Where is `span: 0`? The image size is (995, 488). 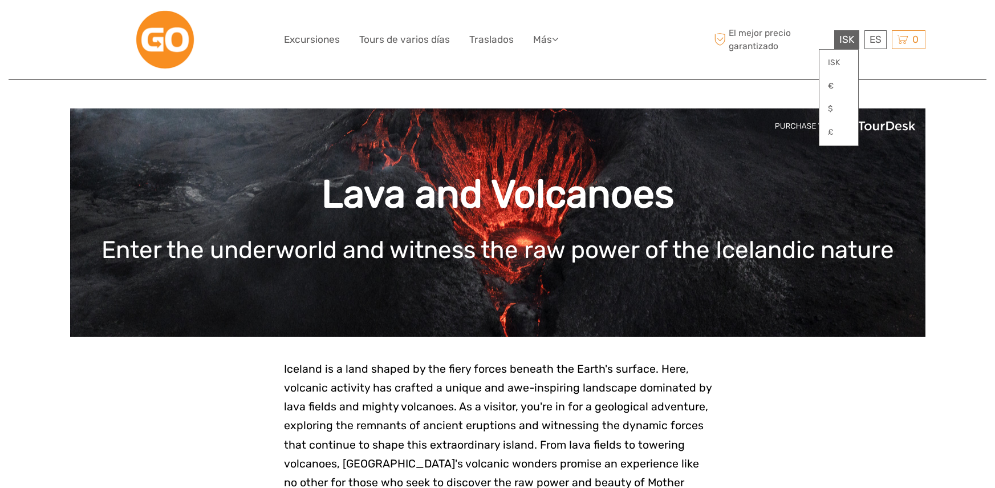
span: 0 is located at coordinates (916, 39).